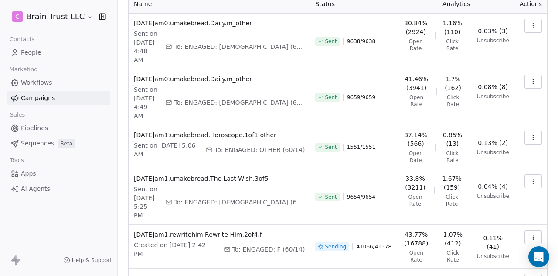  Describe the element at coordinates (374, 246) in the screenshot. I see `span: 41066 / 41378` at that location.